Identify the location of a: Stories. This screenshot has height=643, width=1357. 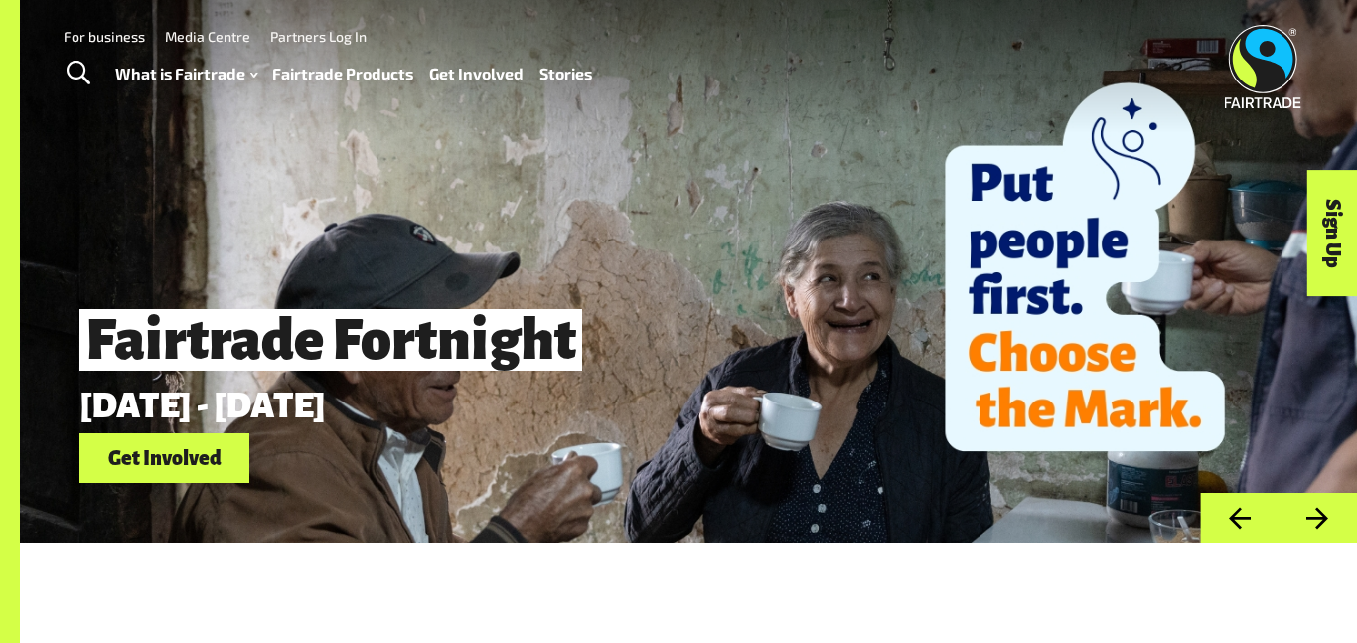
(565, 74).